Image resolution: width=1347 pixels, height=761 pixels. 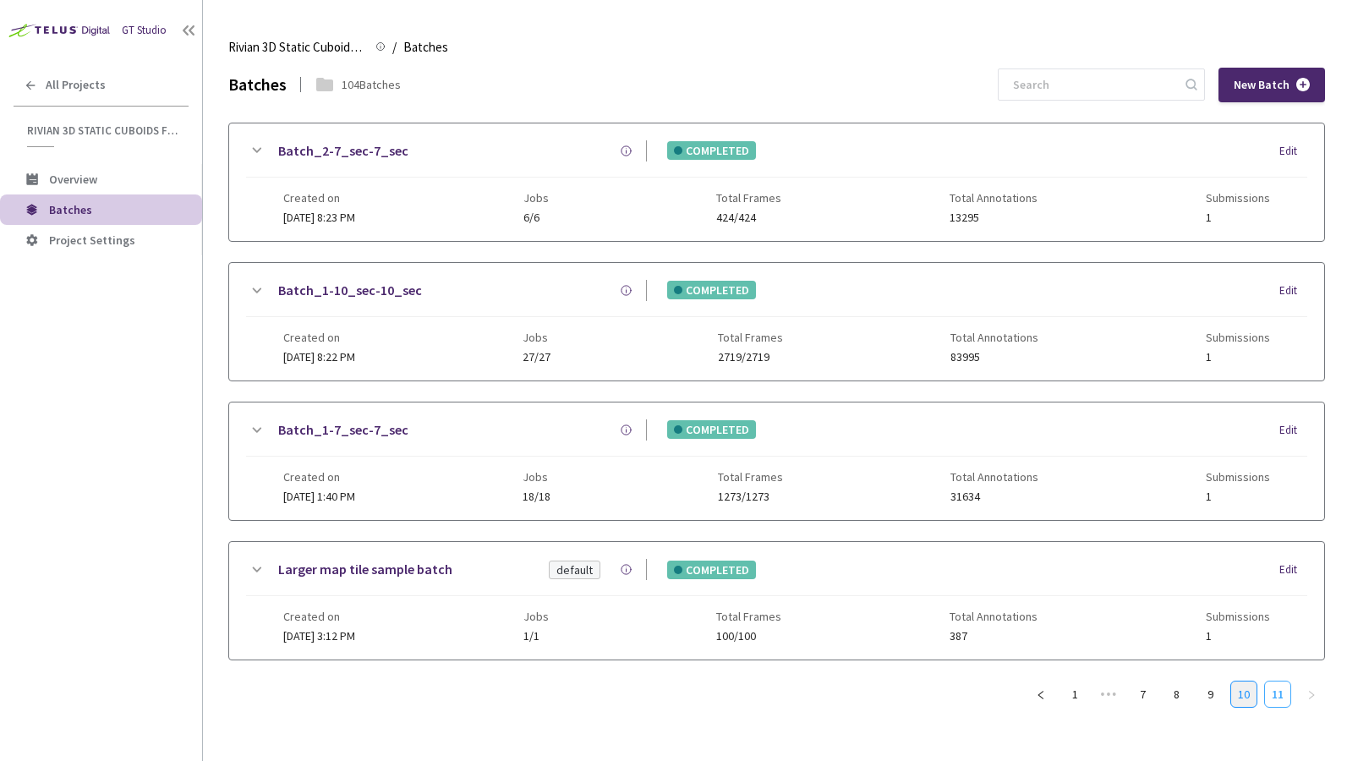 I want to click on span: 387, so click(x=993, y=636).